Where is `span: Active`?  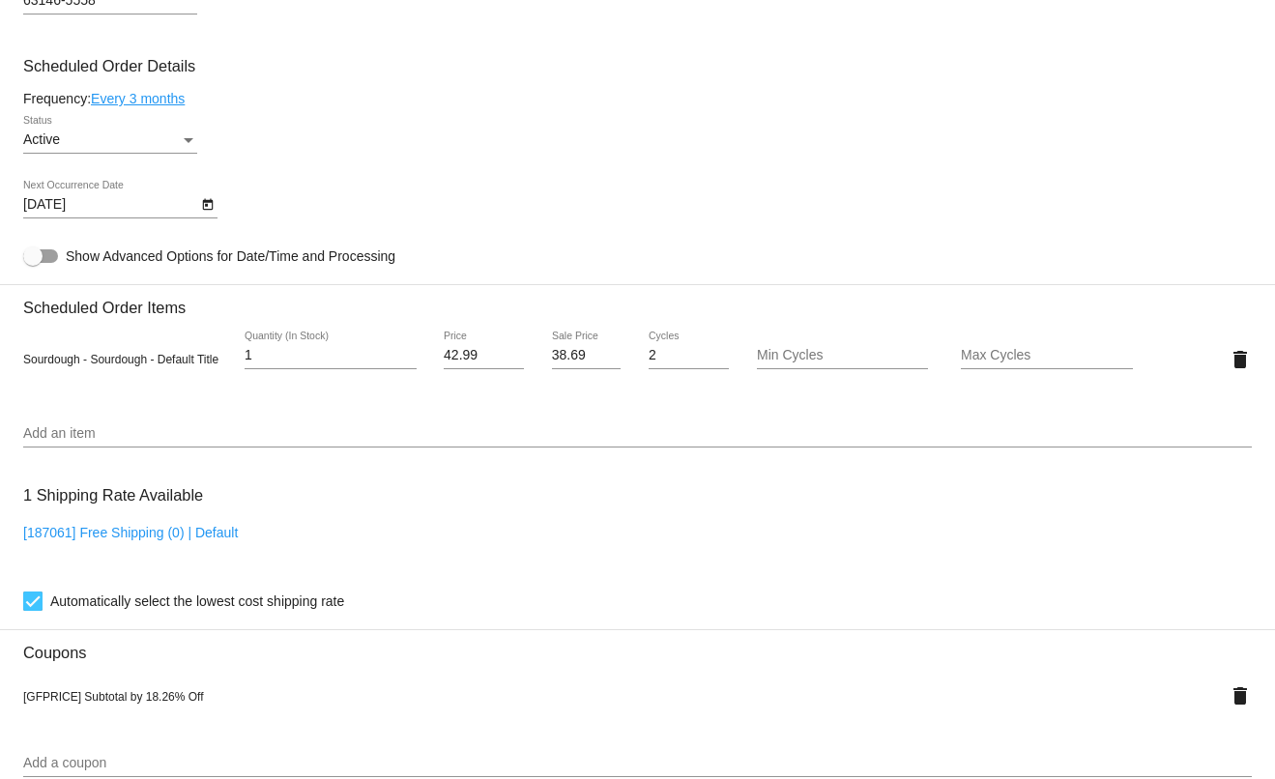 span: Active is located at coordinates (42, 139).